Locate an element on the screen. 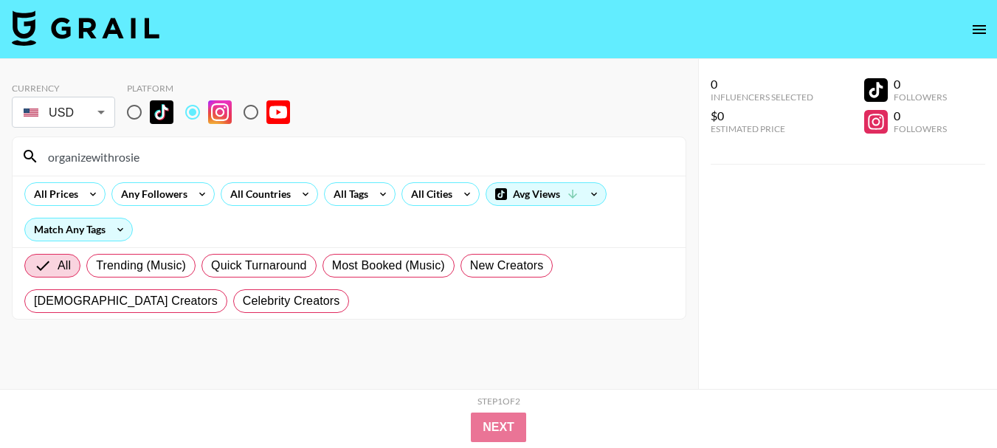 Image resolution: width=997 pixels, height=448 pixels. span: Most Booked (Music) is located at coordinates (388, 266).